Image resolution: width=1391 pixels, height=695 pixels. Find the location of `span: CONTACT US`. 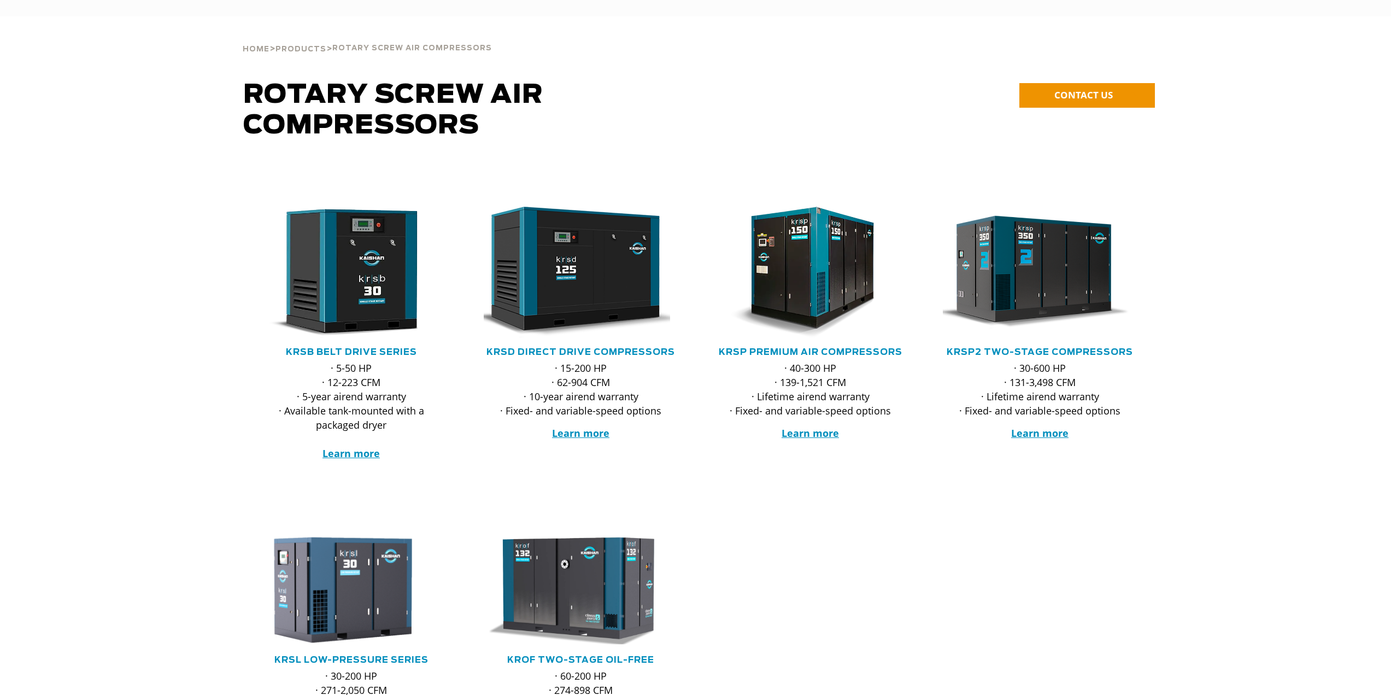

span: CONTACT US is located at coordinates (1083, 95).